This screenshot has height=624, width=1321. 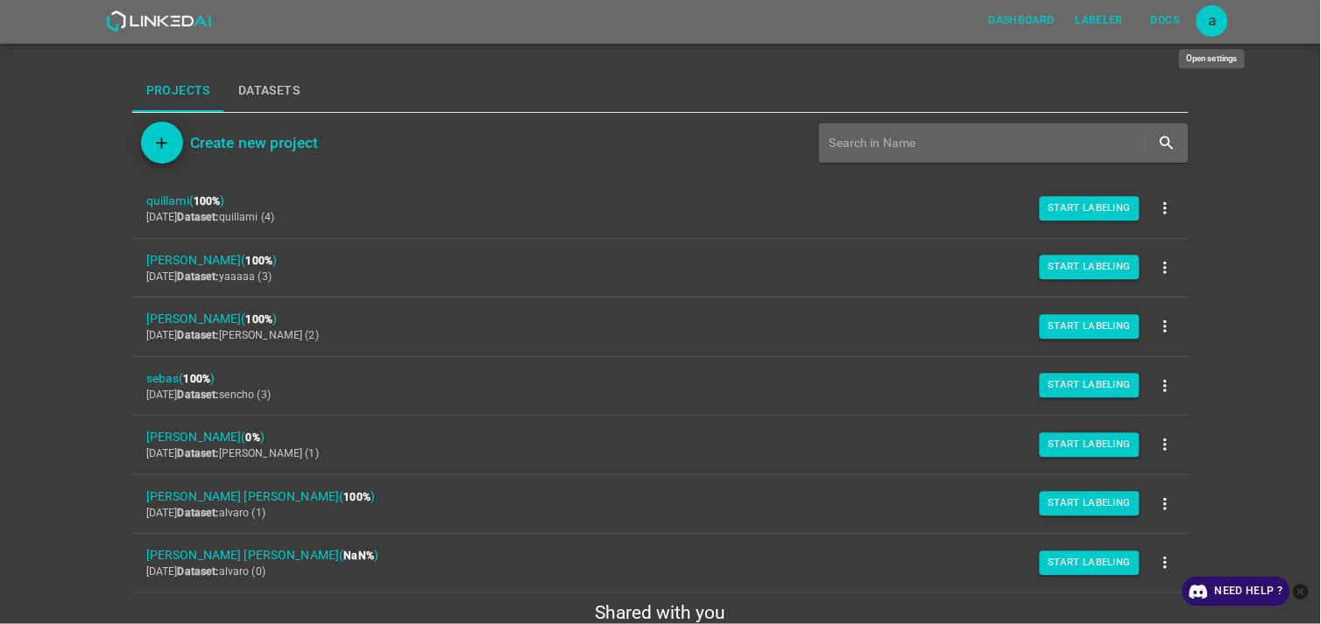 What do you see at coordinates (269, 91) in the screenshot?
I see `button: Datasets` at bounding box center [269, 91].